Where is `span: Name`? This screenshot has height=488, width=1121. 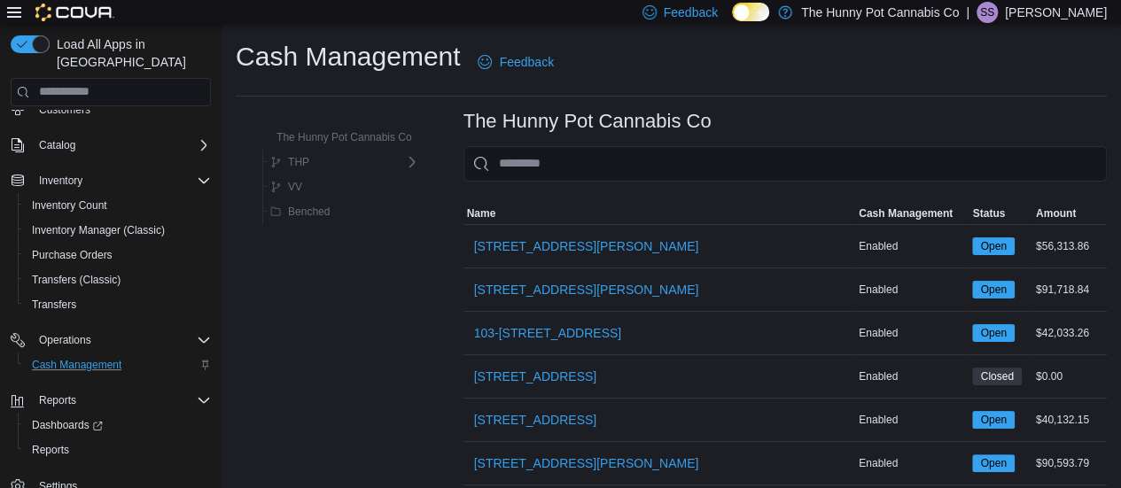 span: Name is located at coordinates (481, 214).